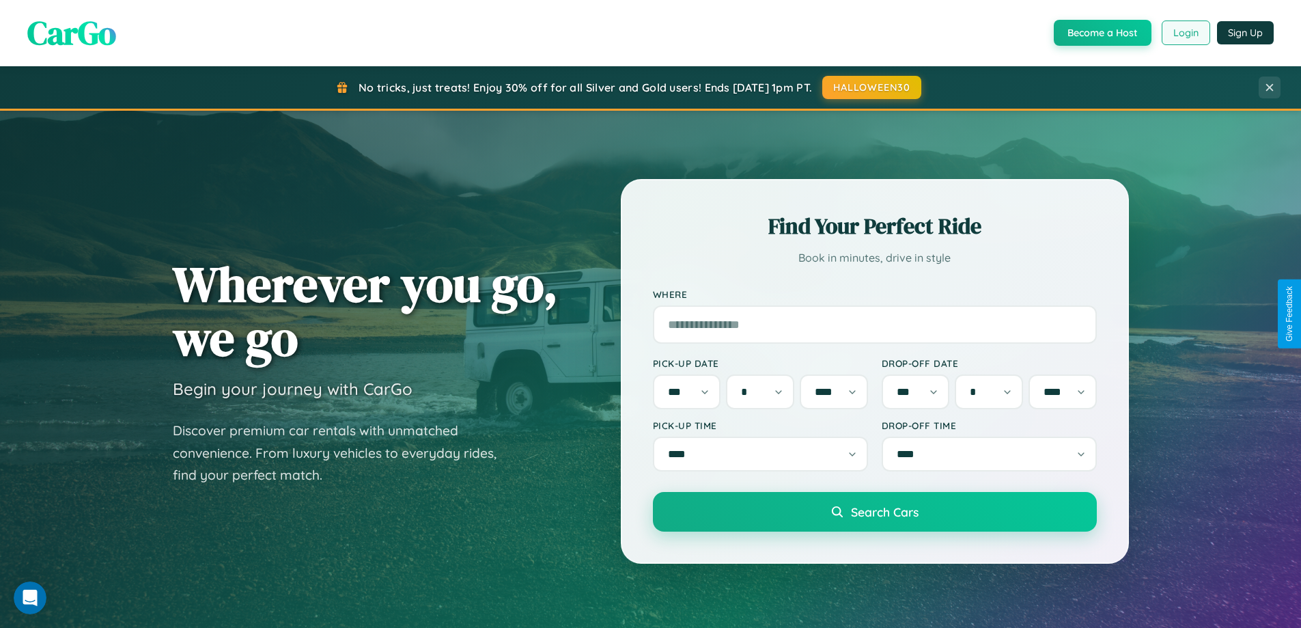  I want to click on span: Search Cars, so click(884, 511).